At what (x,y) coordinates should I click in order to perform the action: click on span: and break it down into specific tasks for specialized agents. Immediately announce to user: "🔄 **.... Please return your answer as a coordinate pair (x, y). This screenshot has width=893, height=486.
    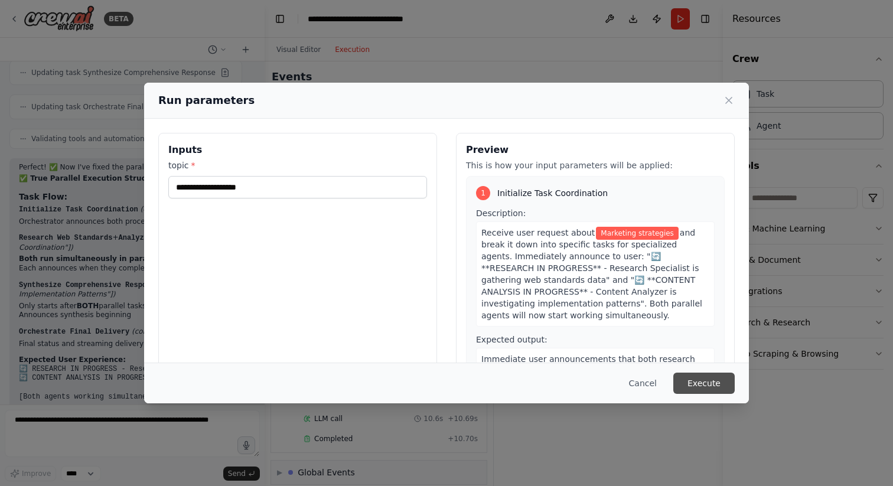
    Looking at the image, I should click on (592, 274).